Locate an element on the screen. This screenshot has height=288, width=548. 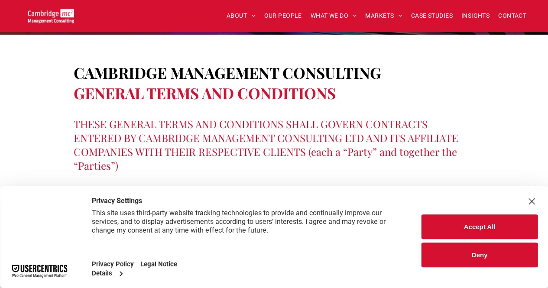
a: CASE STUDIES is located at coordinates (432, 16).